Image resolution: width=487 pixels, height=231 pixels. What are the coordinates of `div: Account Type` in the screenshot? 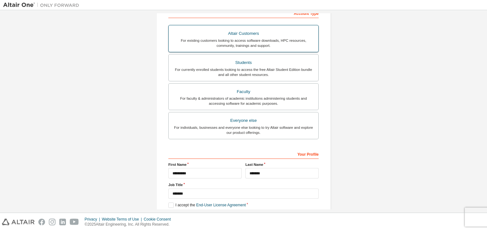 It's located at (244, 13).